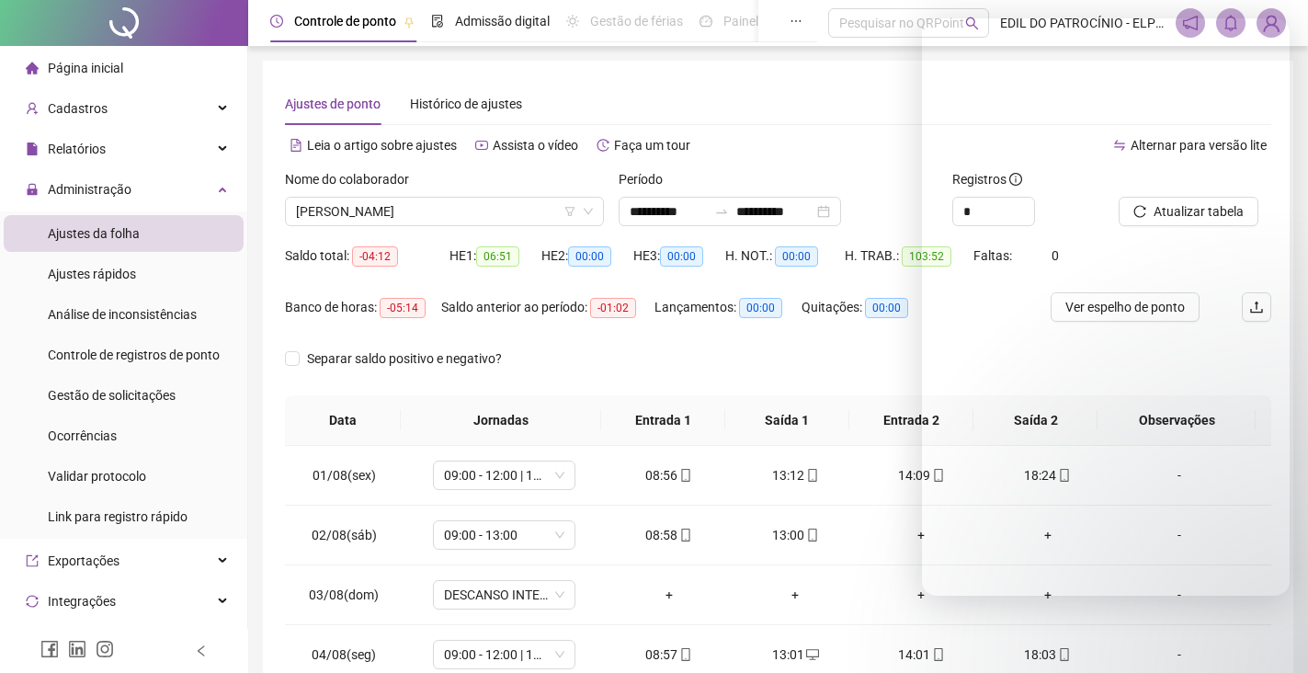 This screenshot has width=1308, height=673. I want to click on th: Jornadas, so click(501, 420).